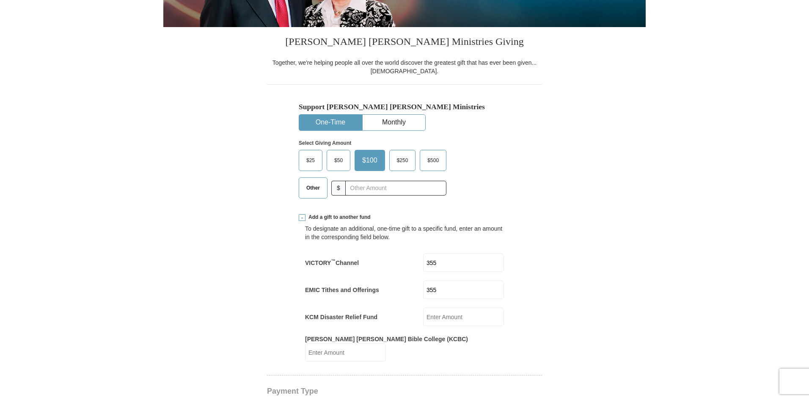 The image size is (809, 400). What do you see at coordinates (313, 188) in the screenshot?
I see `span: Other` at bounding box center [313, 188].